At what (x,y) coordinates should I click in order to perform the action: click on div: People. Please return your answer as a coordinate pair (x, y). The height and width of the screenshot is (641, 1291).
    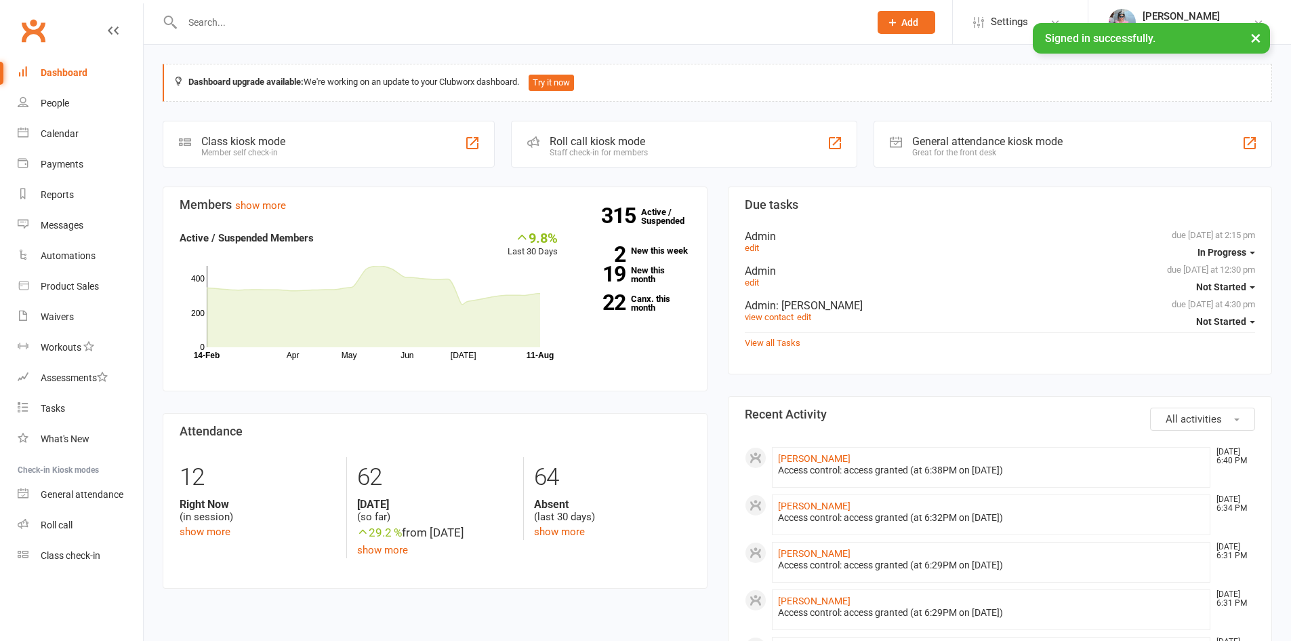
    Looking at the image, I should click on (55, 103).